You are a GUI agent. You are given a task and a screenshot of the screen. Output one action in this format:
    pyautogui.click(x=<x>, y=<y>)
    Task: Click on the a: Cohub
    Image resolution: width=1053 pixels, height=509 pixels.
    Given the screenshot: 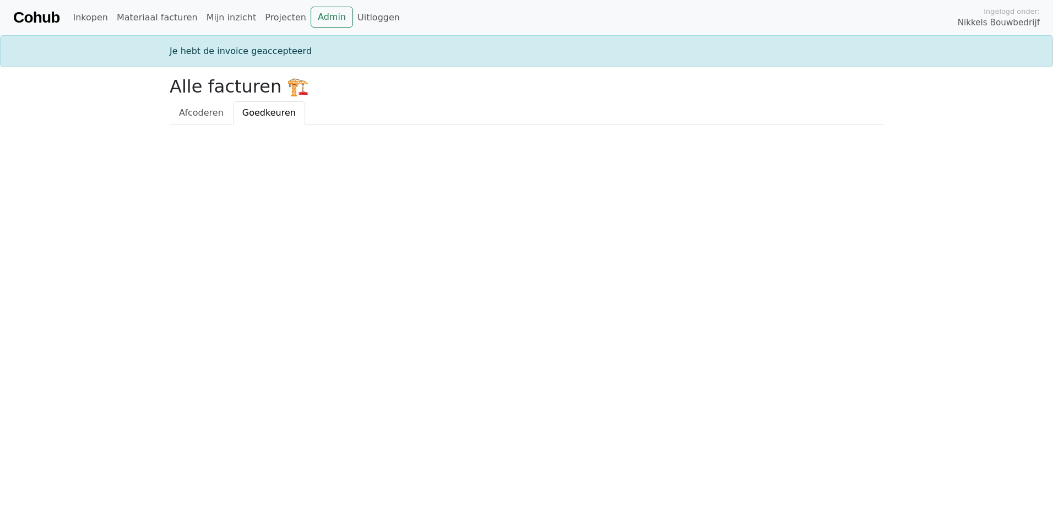 What is the action you would take?
    pyautogui.click(x=36, y=18)
    